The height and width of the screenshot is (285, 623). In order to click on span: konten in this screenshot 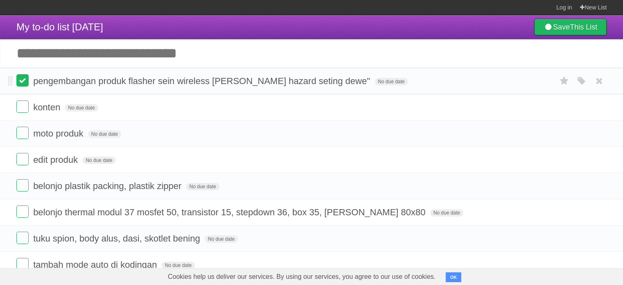, I will do `click(48, 107)`.